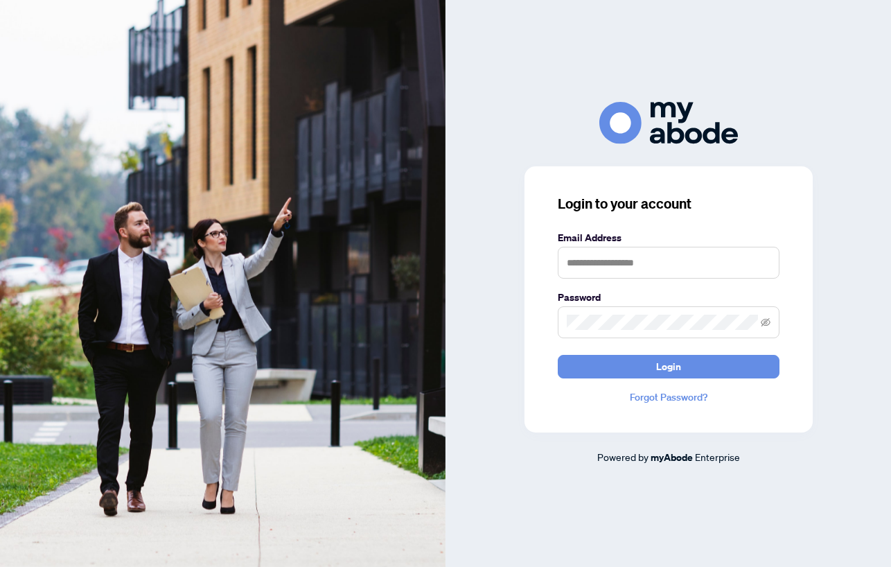 This screenshot has width=891, height=567. What do you see at coordinates (669, 238) in the screenshot?
I see `label: Email Address` at bounding box center [669, 238].